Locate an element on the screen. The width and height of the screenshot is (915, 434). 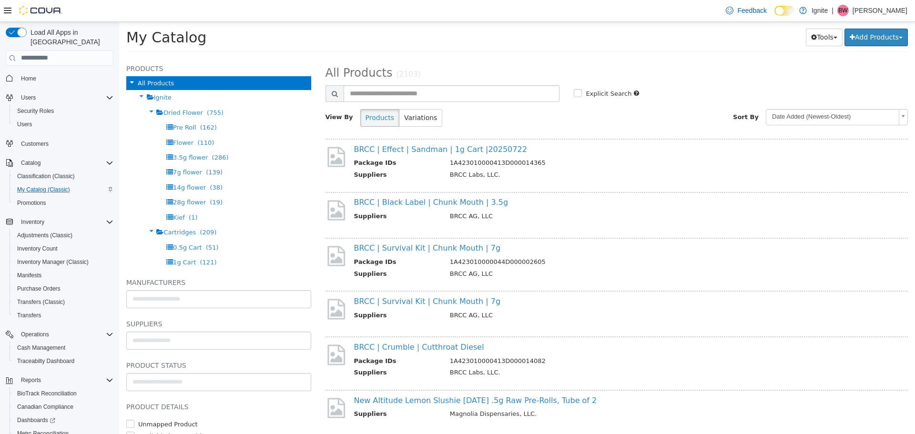
span: Pre Roll is located at coordinates (65, 105).